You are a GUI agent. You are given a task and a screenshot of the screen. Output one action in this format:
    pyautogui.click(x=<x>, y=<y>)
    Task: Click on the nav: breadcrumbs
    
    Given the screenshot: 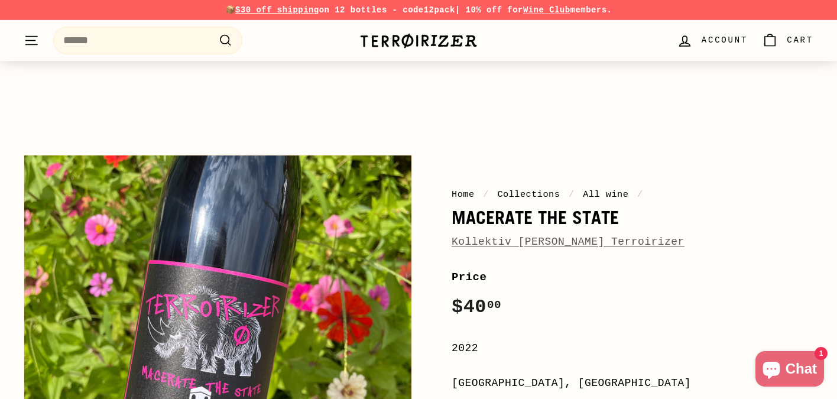 What is the action you would take?
    pyautogui.click(x=633, y=195)
    